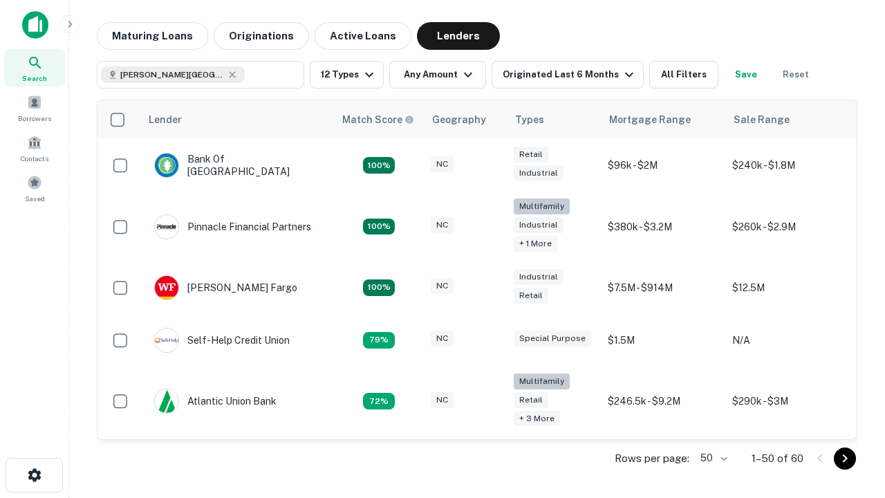 Image resolution: width=885 pixels, height=498 pixels. Describe the element at coordinates (35, 108) in the screenshot. I see `div: Borrowers` at that location.